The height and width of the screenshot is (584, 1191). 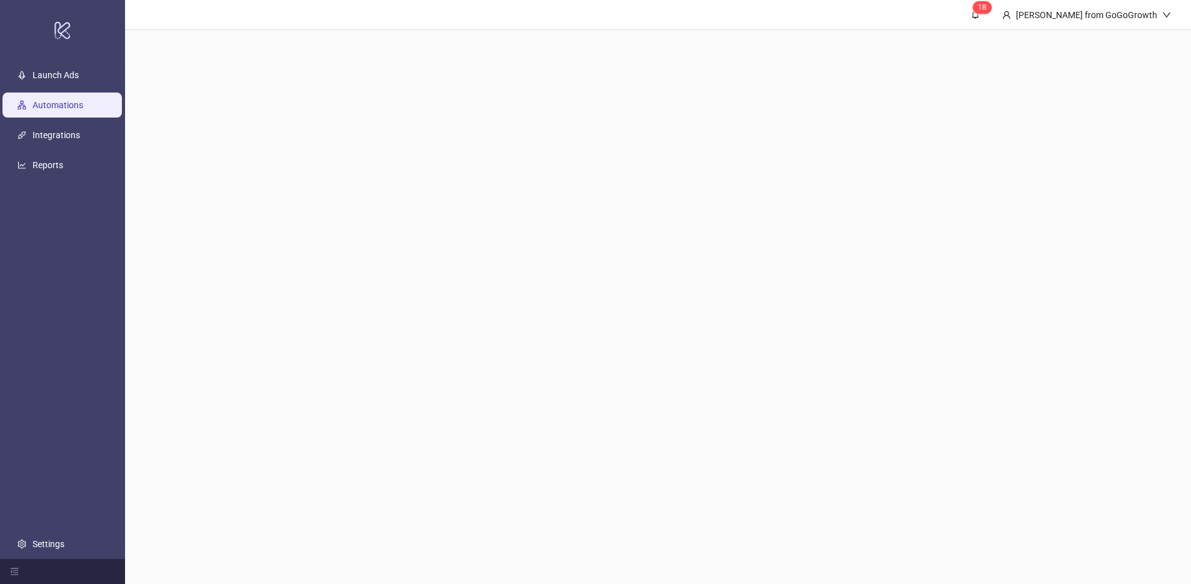 What do you see at coordinates (1166, 15) in the screenshot?
I see `span: down` at bounding box center [1166, 15].